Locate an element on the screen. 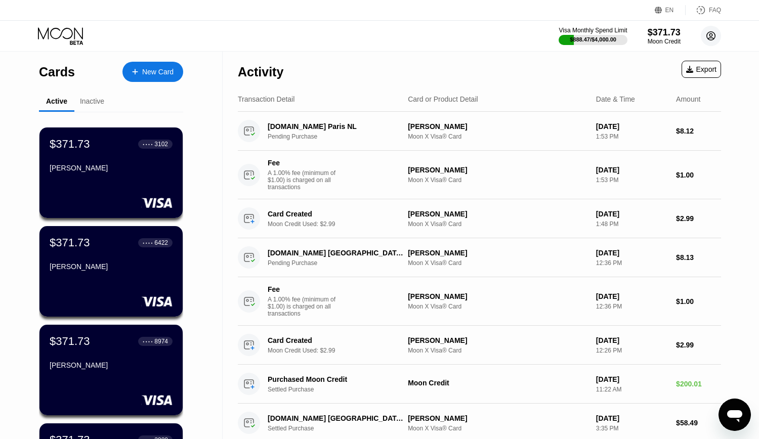 This screenshot has height=439, width=759. div: Purchased Moon Credit is located at coordinates (336, 380).